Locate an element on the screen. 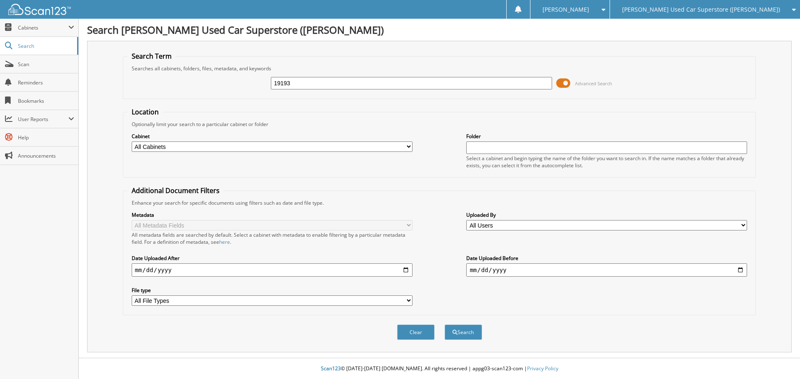 This screenshot has height=379, width=800. label: Date Uploaded After is located at coordinates (272, 258).